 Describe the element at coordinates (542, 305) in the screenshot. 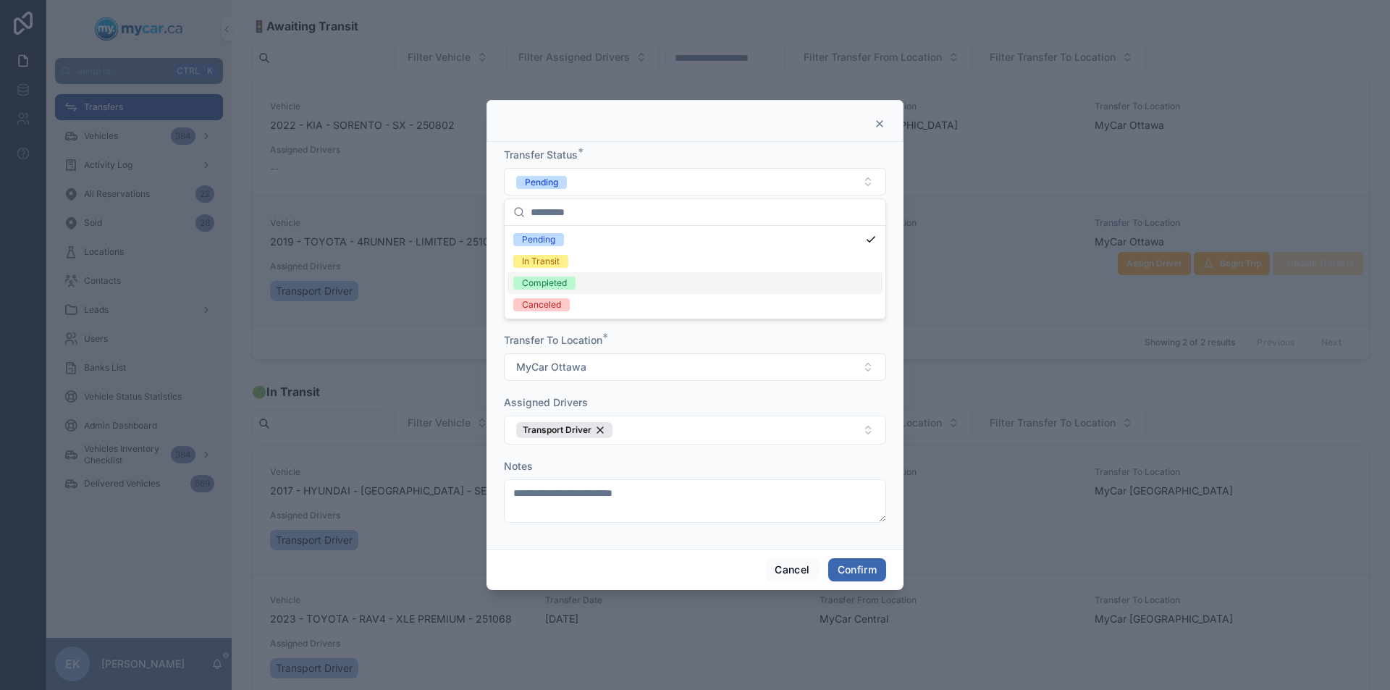

I see `div: Canceled` at that location.